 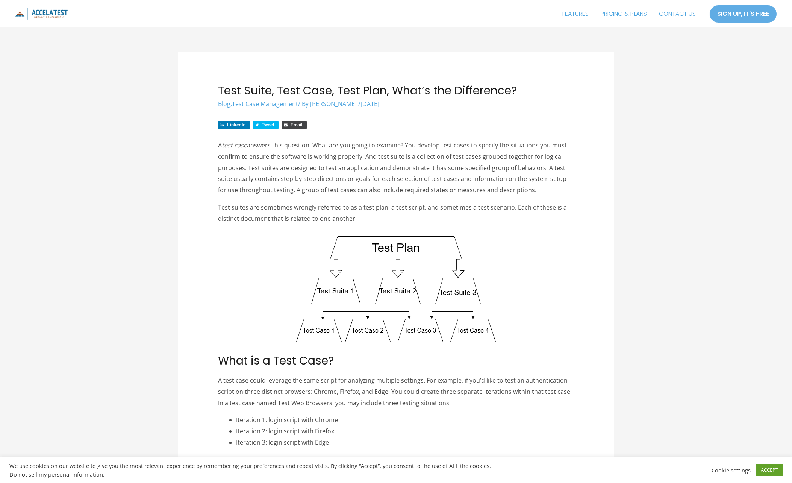 I want to click on a: Test Case Management, so click(x=265, y=104).